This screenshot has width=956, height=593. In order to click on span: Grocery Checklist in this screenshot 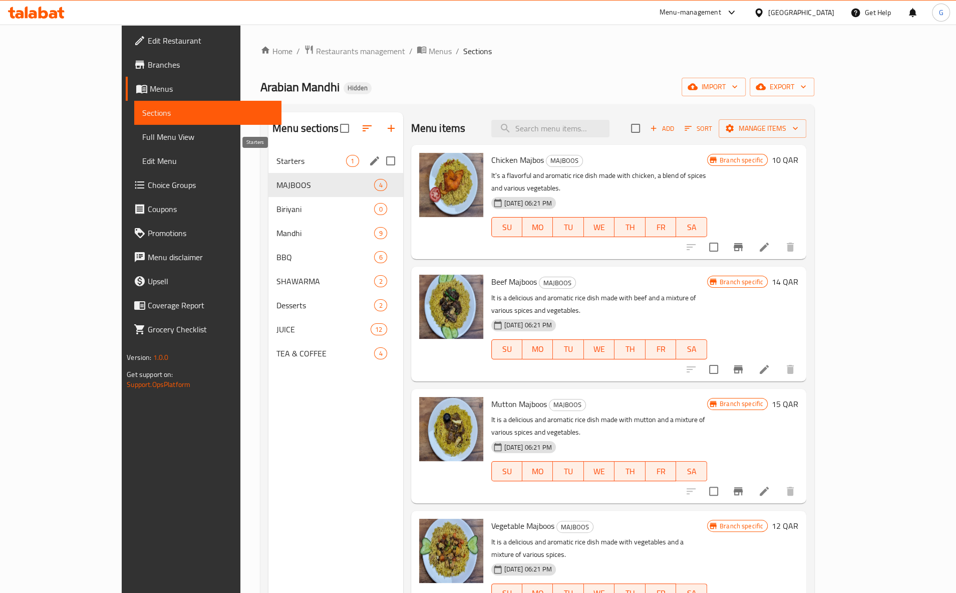, I will do `click(210, 329)`.